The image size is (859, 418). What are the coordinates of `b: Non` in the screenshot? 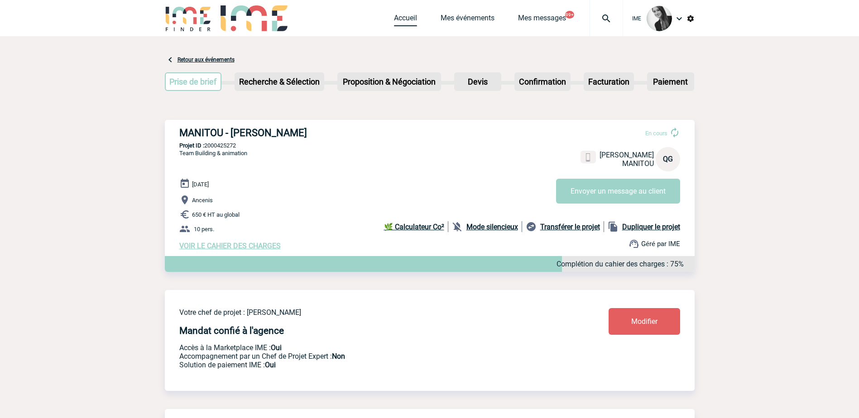 It's located at (338, 356).